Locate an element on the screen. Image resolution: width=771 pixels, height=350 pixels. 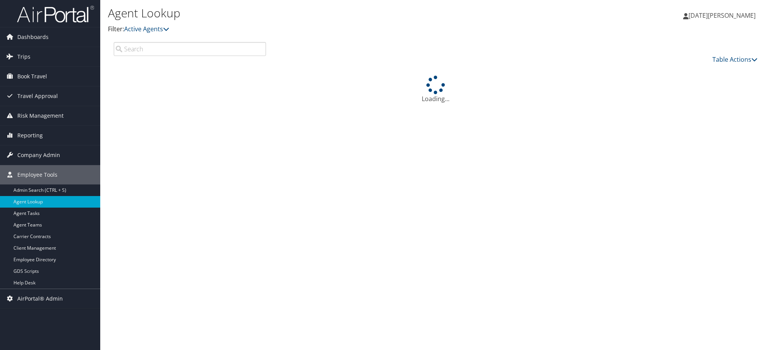
span: Travel Approval is located at coordinates (37, 96).